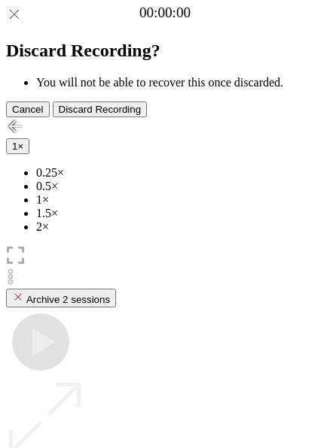  I want to click on li: 1×, so click(180, 200).